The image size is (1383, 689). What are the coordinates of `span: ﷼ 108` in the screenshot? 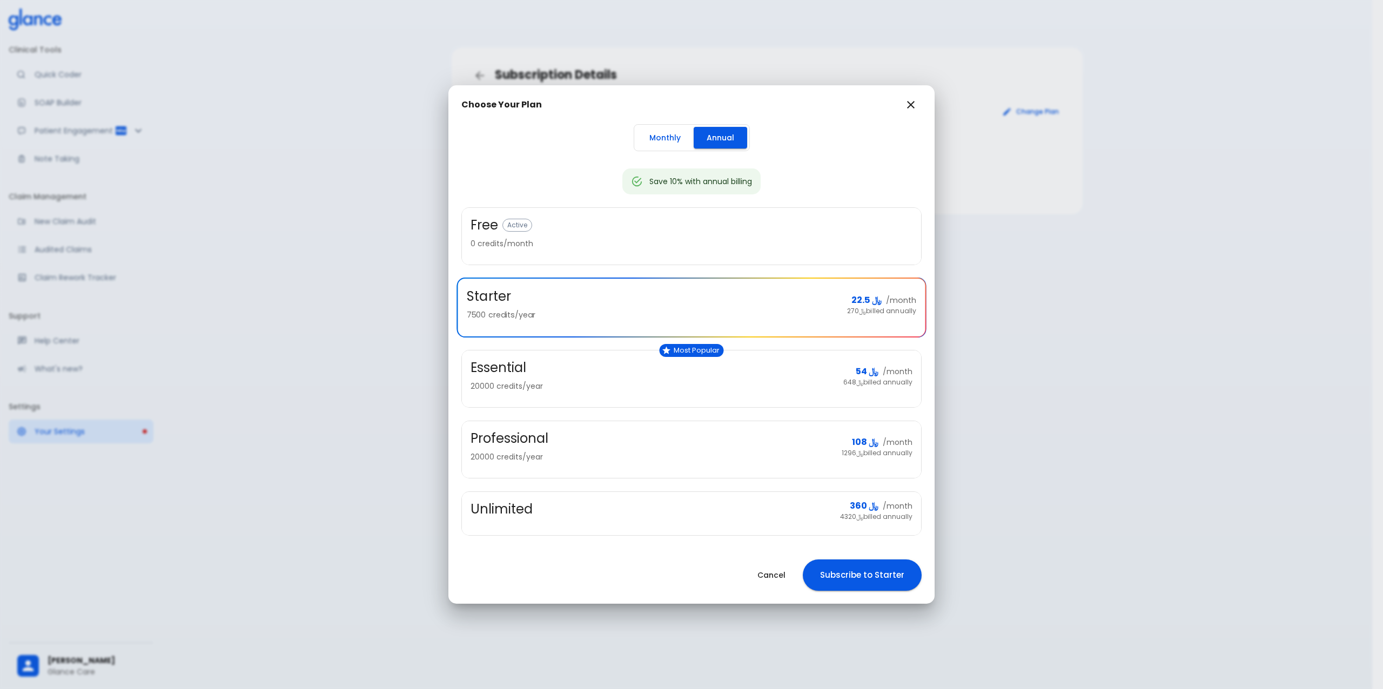 It's located at (865, 443).